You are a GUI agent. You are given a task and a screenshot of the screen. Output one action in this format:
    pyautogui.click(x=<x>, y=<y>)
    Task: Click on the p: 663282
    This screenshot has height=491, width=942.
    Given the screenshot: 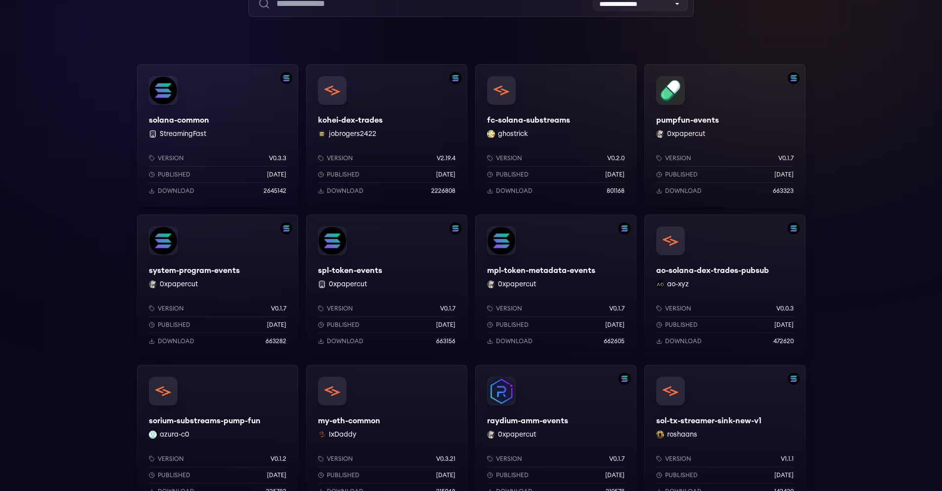 What is the action you would take?
    pyautogui.click(x=276, y=341)
    